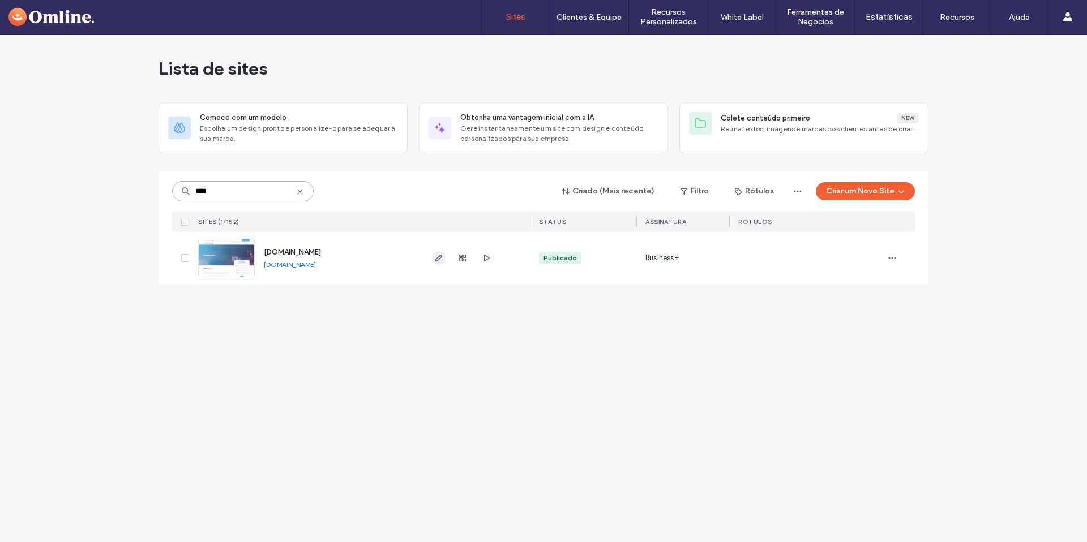 This screenshot has height=542, width=1087. What do you see at coordinates (754, 191) in the screenshot?
I see `button: Rótulos` at bounding box center [754, 191].